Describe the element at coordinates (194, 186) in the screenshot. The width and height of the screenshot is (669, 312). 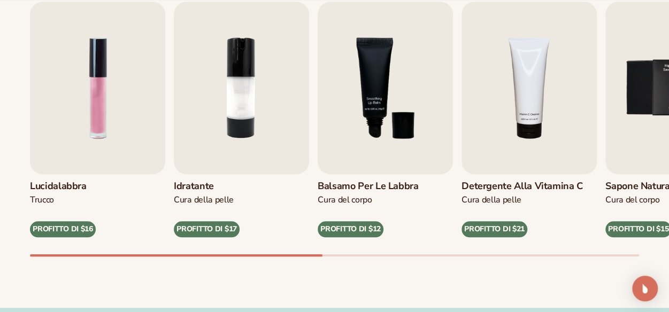
I see `font: Idratante` at that location.